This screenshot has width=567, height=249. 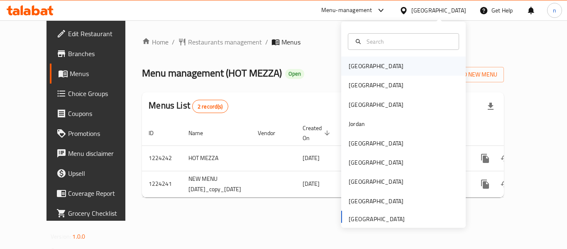 What do you see at coordinates (101, 173) in the screenshot?
I see `span: Upsell` at bounding box center [101, 173].